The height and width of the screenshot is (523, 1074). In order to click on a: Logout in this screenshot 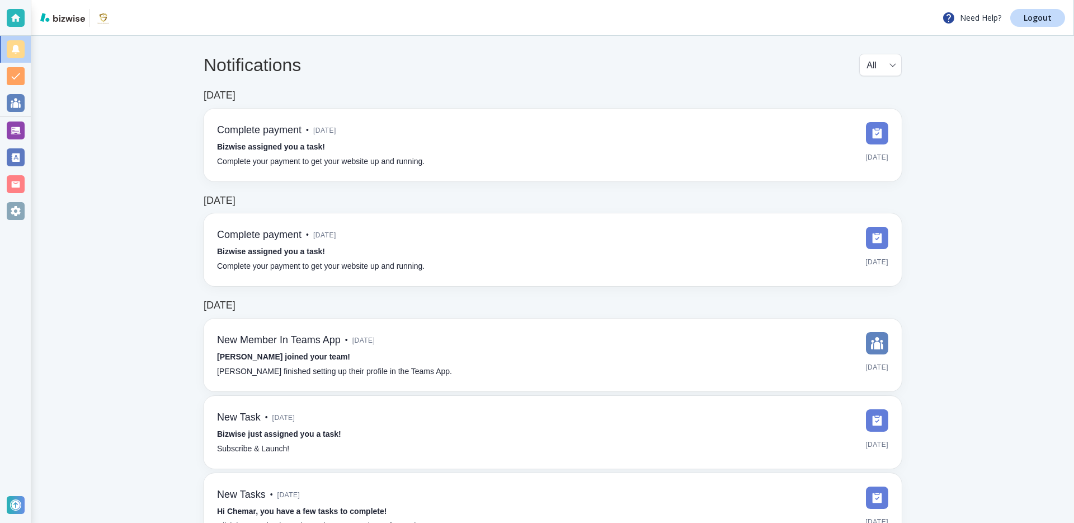, I will do `click(1038, 18)`.